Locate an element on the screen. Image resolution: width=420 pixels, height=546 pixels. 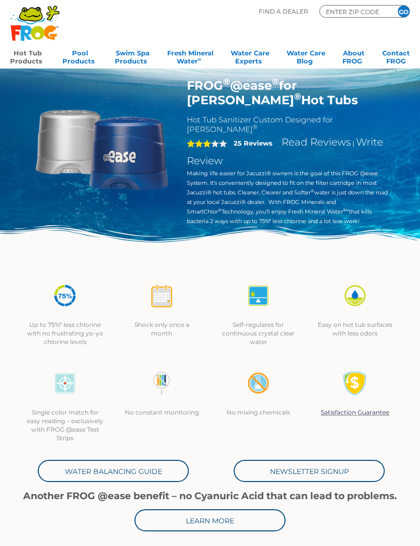
img: icon-atease-self-regulates is located at coordinates (259, 296).